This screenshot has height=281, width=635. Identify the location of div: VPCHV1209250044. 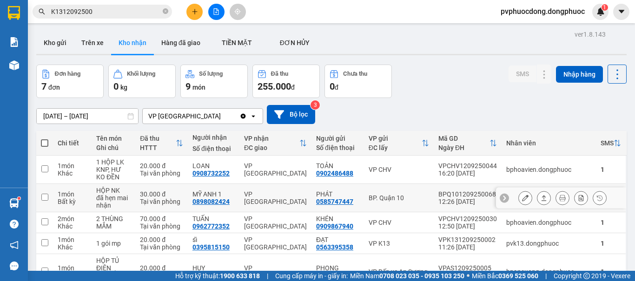
(468, 166).